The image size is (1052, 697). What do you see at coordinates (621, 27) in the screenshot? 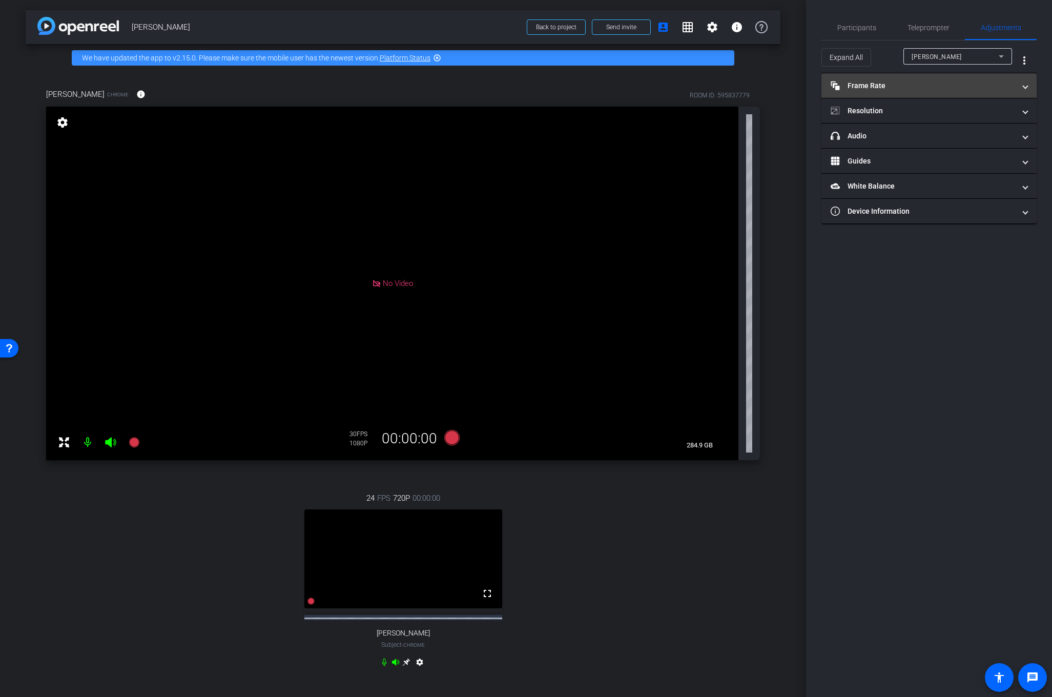
I see `span: Send invite` at bounding box center [621, 27].